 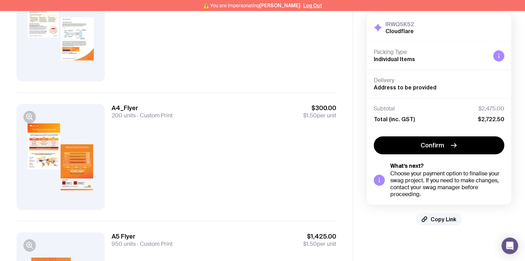 What do you see at coordinates (444, 219) in the screenshot?
I see `span: Copy Link` at bounding box center [444, 219].